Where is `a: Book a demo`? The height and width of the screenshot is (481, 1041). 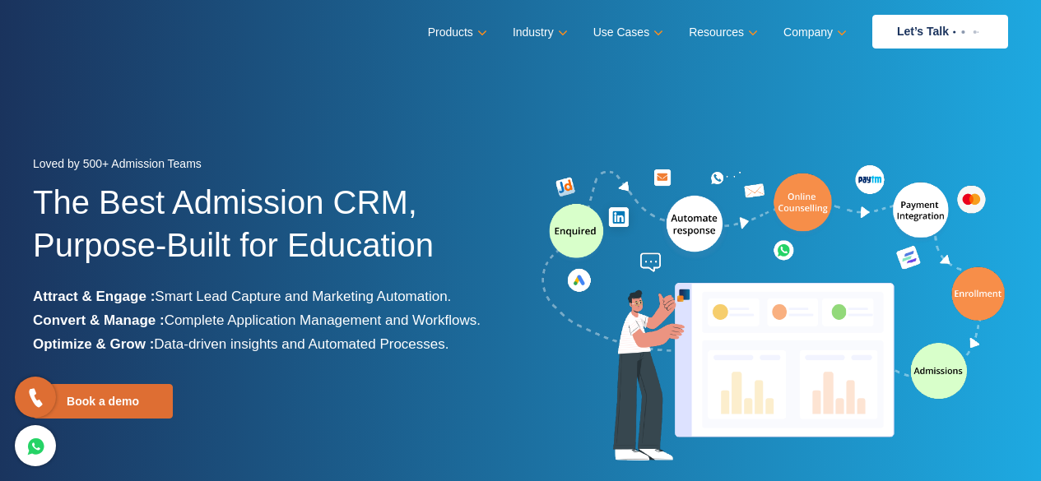 a: Book a demo is located at coordinates (103, 402).